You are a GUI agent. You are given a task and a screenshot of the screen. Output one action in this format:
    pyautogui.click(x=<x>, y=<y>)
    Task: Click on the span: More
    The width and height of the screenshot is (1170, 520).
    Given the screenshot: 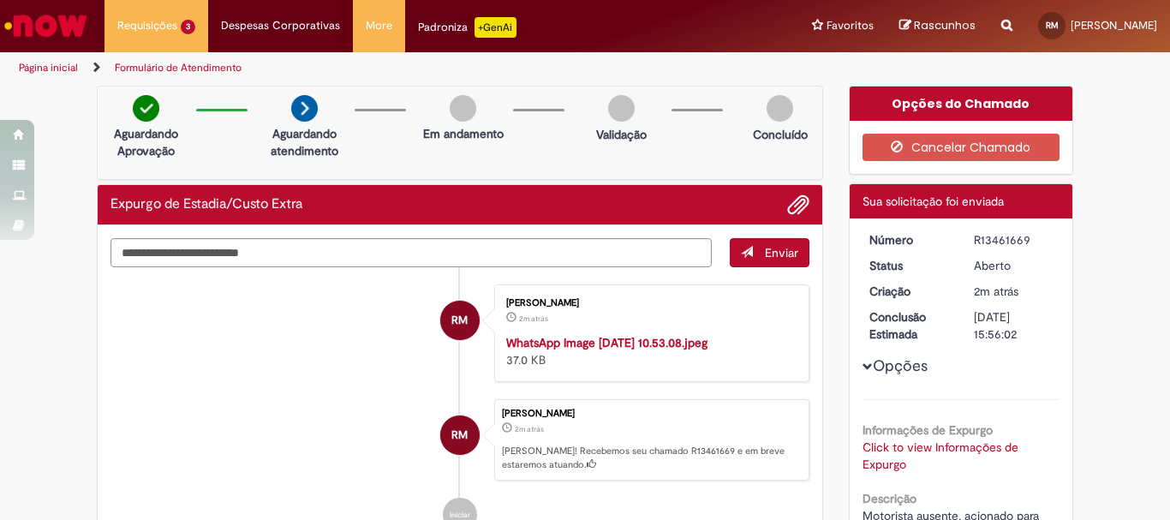 What is the action you would take?
    pyautogui.click(x=379, y=26)
    